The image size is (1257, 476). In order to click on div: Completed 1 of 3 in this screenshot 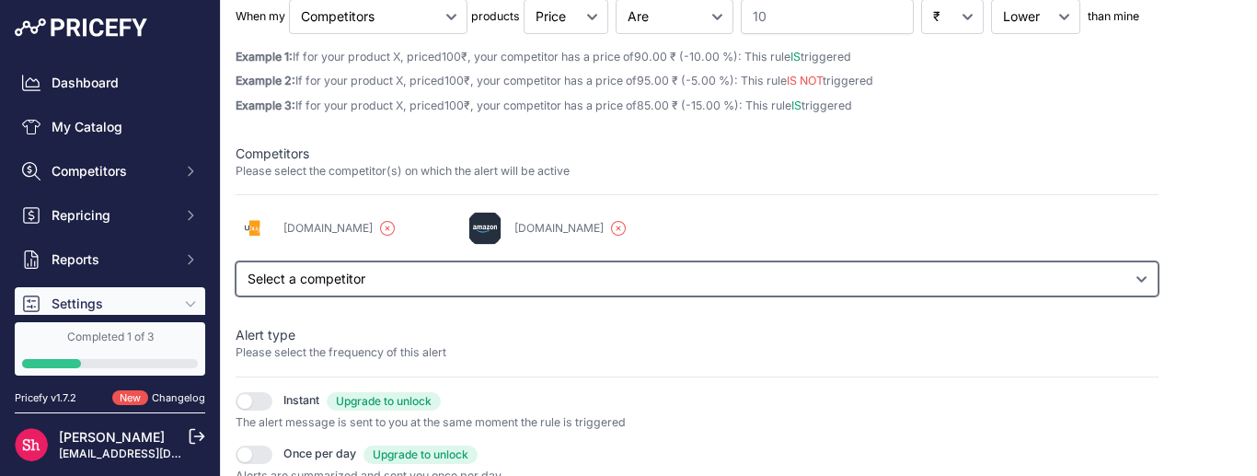, I will do `click(109, 337)`.